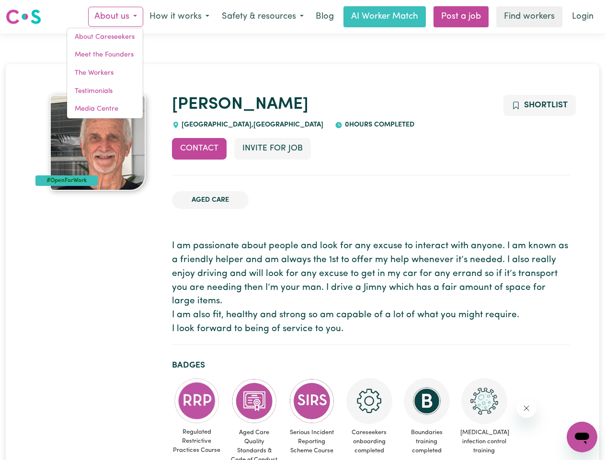 The image size is (605, 460). Describe the element at coordinates (369, 401) in the screenshot. I see `img: CS Academy: Careseekers Onboarding course completed` at that location.